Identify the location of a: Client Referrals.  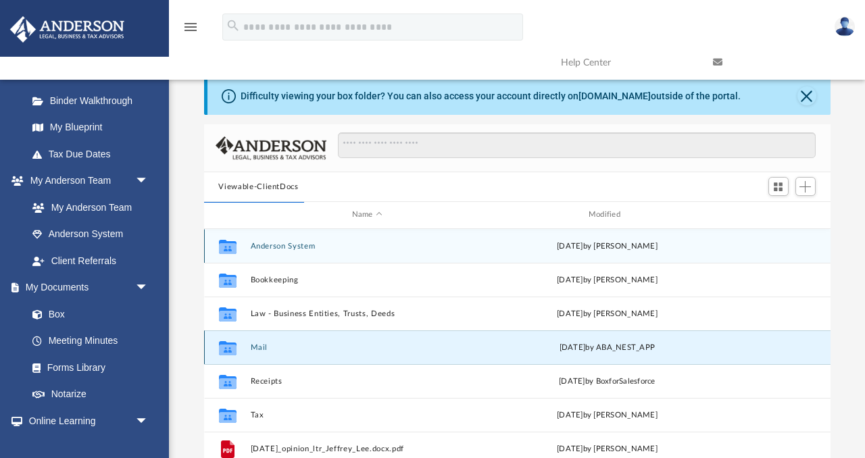
(91, 261).